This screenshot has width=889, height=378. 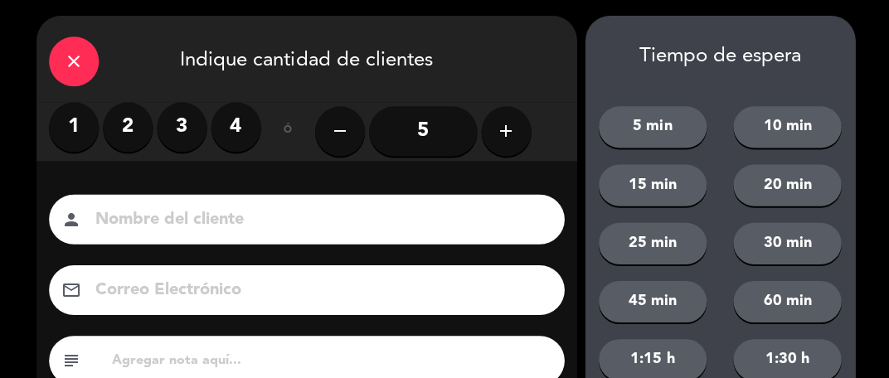 I want to click on label: 2, so click(x=128, y=128).